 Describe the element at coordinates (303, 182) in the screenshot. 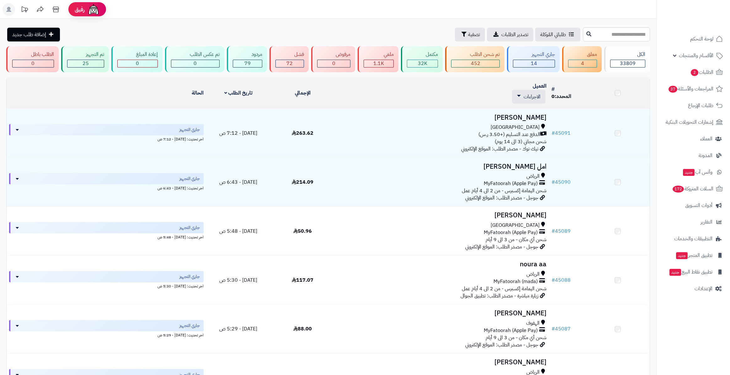

I see `span: 214.09` at that location.